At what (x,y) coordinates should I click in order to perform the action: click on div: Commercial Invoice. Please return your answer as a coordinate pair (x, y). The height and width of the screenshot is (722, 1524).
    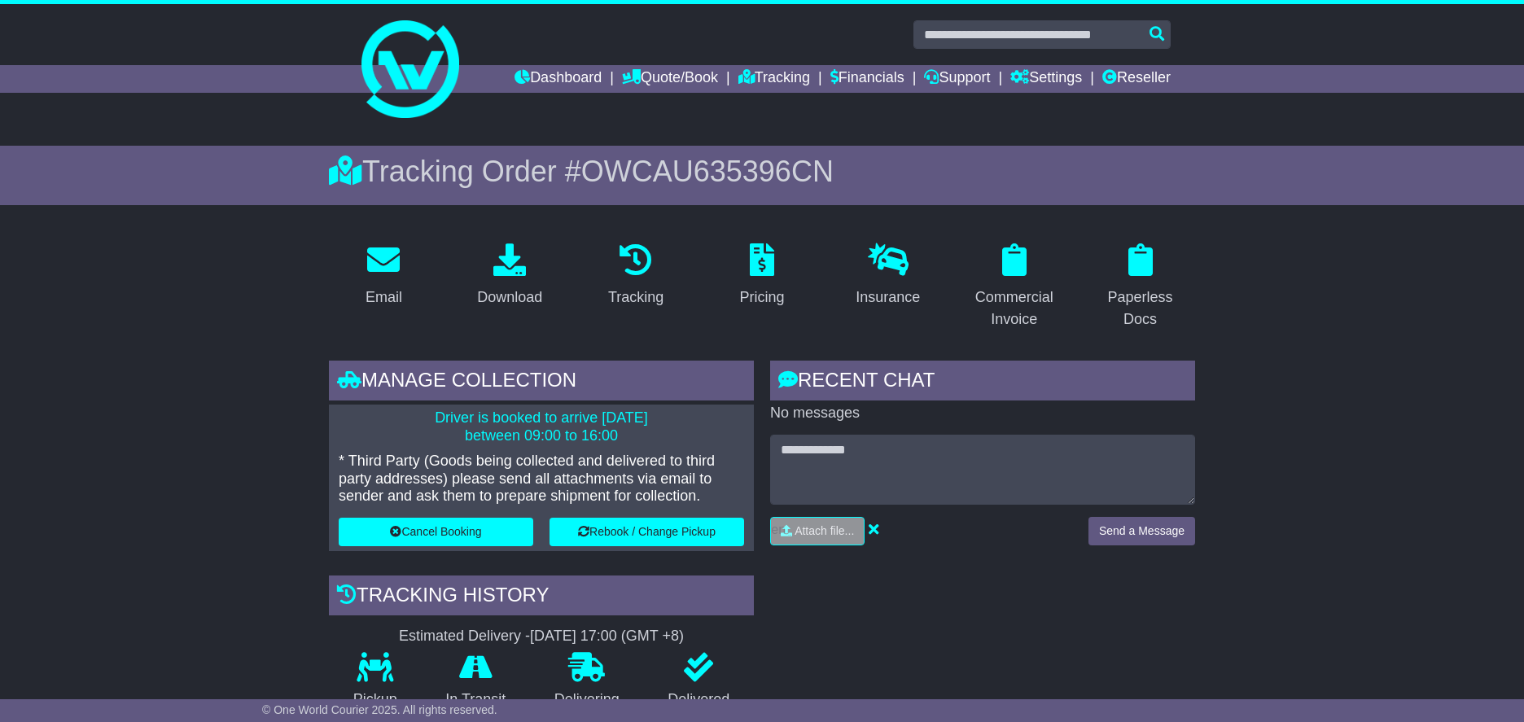
    Looking at the image, I should click on (1013, 308).